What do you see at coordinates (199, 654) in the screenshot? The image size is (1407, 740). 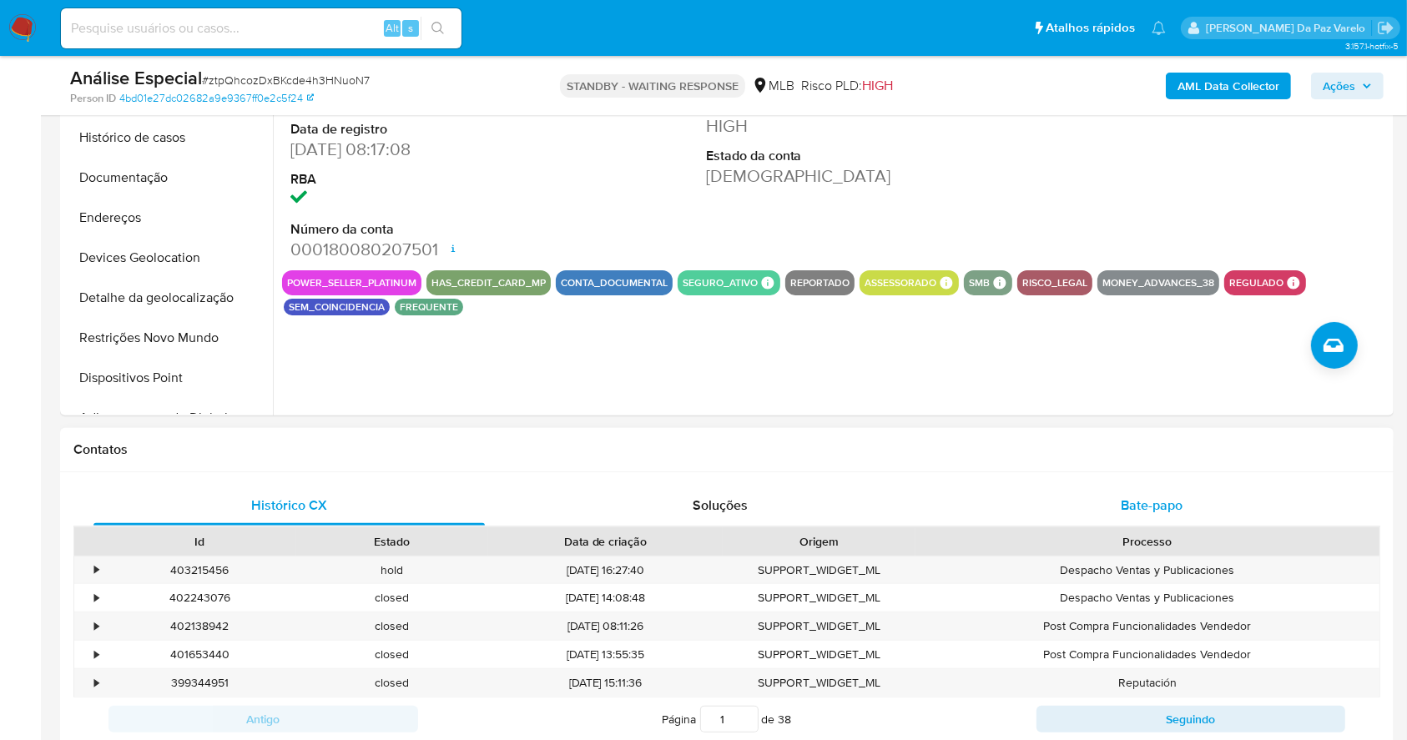 I see `div: 401653440` at bounding box center [199, 654].